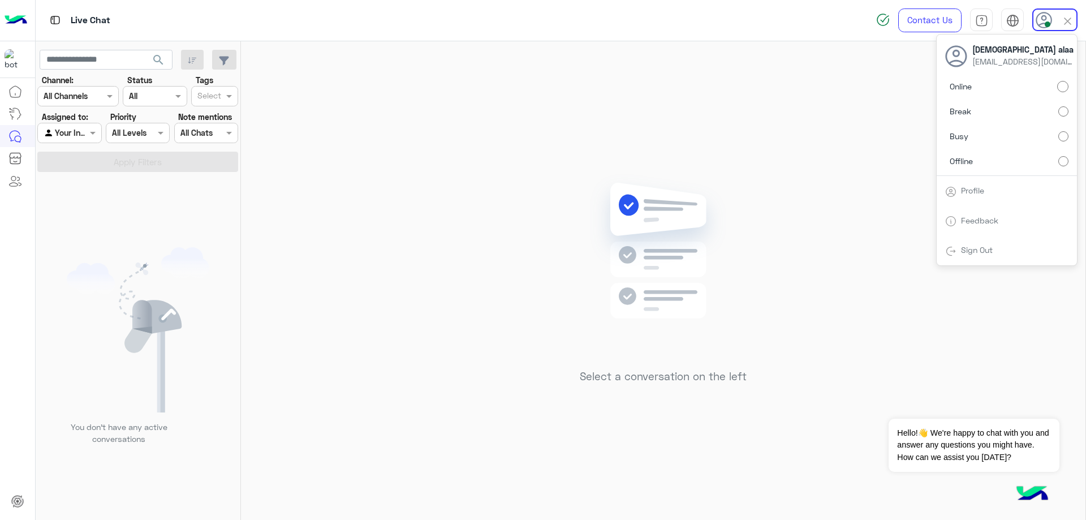 The height and width of the screenshot is (520, 1086). Describe the element at coordinates (158, 62) in the screenshot. I see `button: search` at that location.